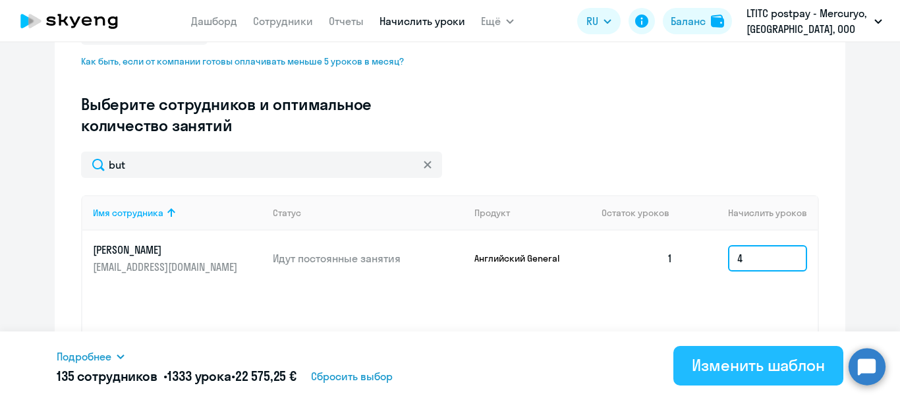 The image size is (900, 400). Describe the element at coordinates (718, 21) in the screenshot. I see `img: balance` at that location.